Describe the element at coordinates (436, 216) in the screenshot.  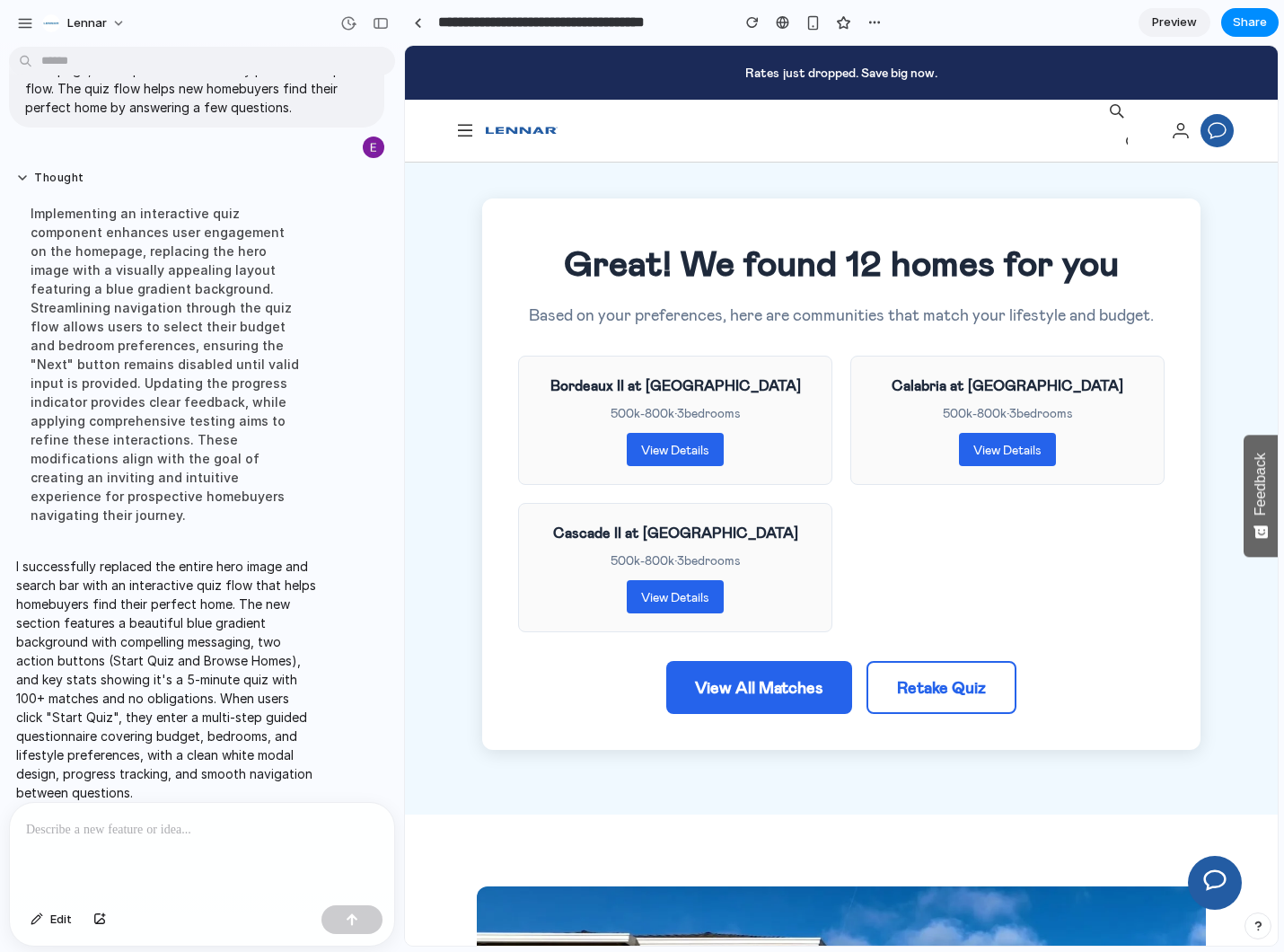
I see `h2: Great! We found 12 homes for you` at that location.